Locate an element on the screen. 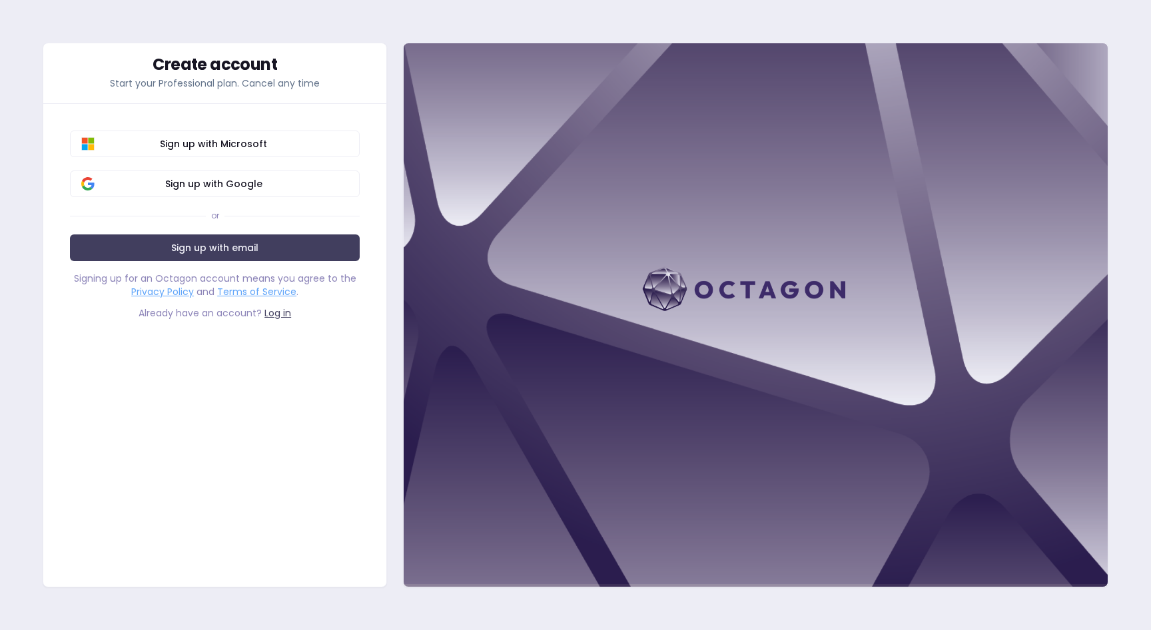 Image resolution: width=1151 pixels, height=630 pixels. span: Sign up with Google is located at coordinates (213, 184).